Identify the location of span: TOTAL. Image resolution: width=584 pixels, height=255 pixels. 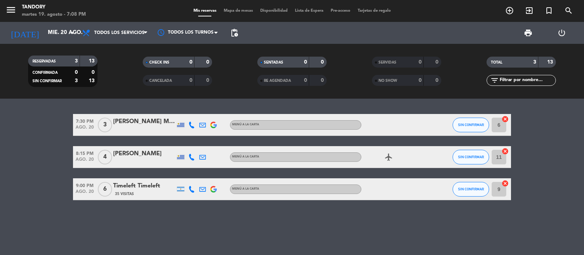
(496, 62).